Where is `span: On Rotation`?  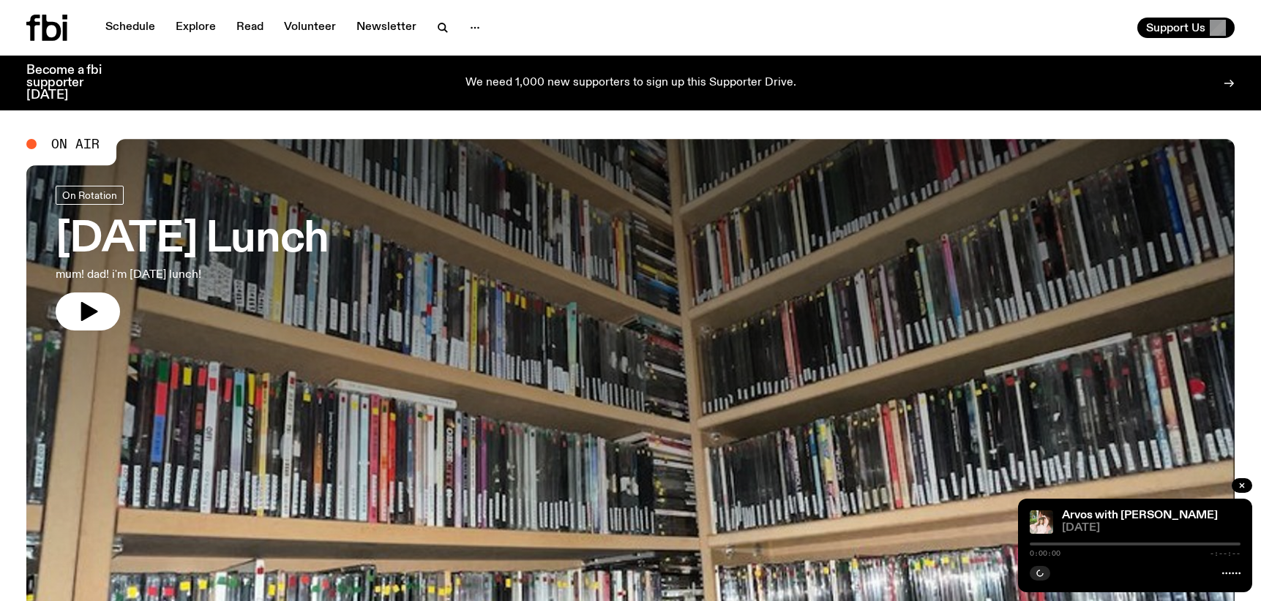 span: On Rotation is located at coordinates (89, 195).